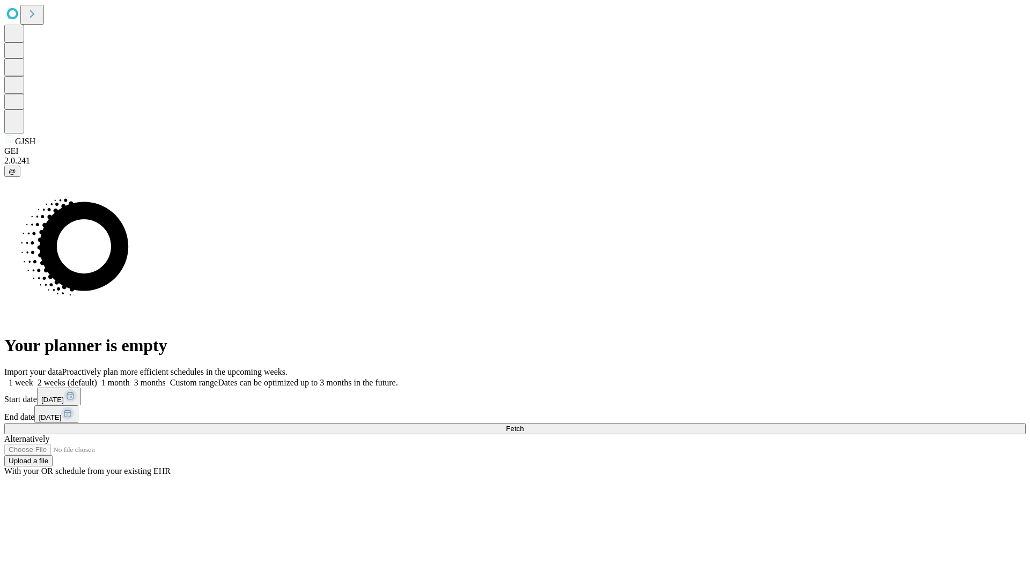 This screenshot has height=579, width=1030. I want to click on span: Dates can be optimized up to 3 months in the future., so click(307, 382).